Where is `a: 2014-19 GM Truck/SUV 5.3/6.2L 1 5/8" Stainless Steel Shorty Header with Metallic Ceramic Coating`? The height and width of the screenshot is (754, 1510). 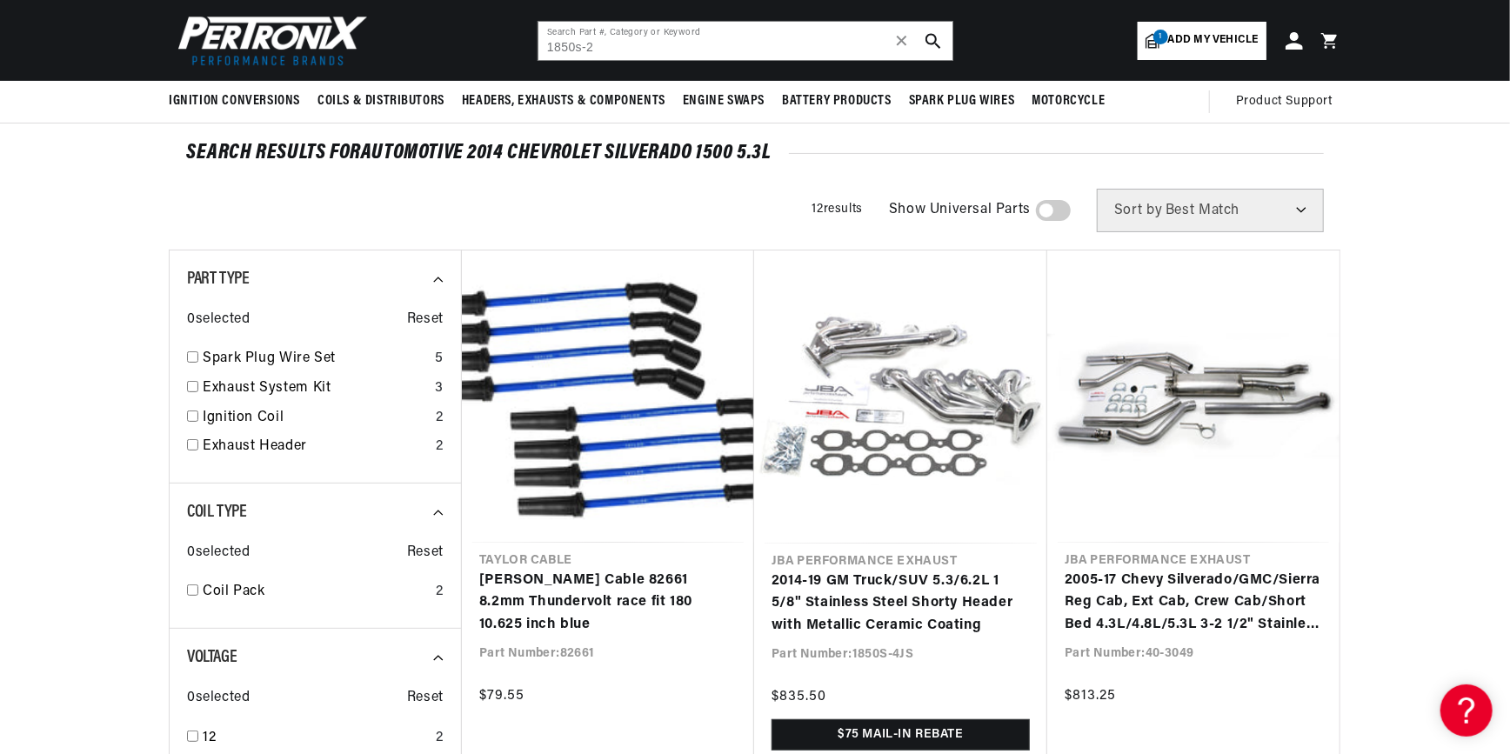
a: 2014-19 GM Truck/SUV 5.3/6.2L 1 5/8" Stainless Steel Shorty Header with Metallic Ceramic Coating is located at coordinates (900, 604).